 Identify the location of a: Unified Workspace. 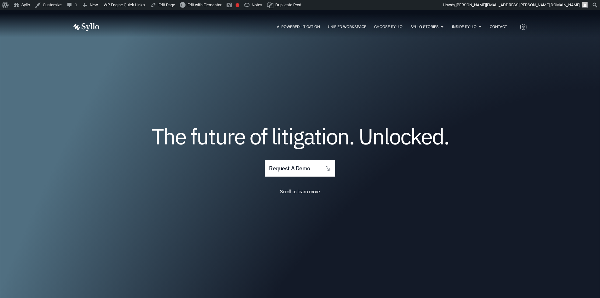
(347, 27).